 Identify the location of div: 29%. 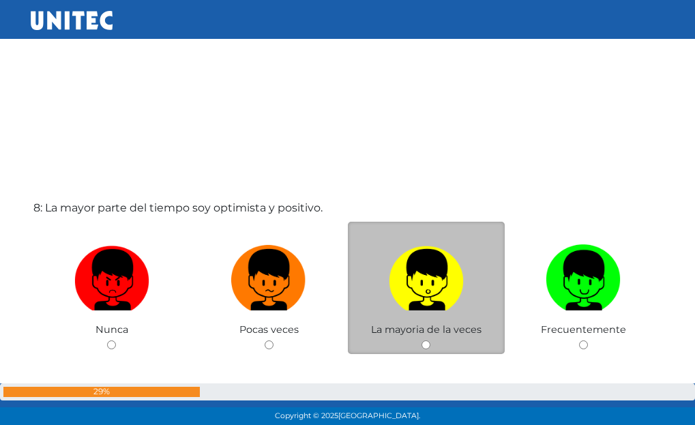
(102, 391).